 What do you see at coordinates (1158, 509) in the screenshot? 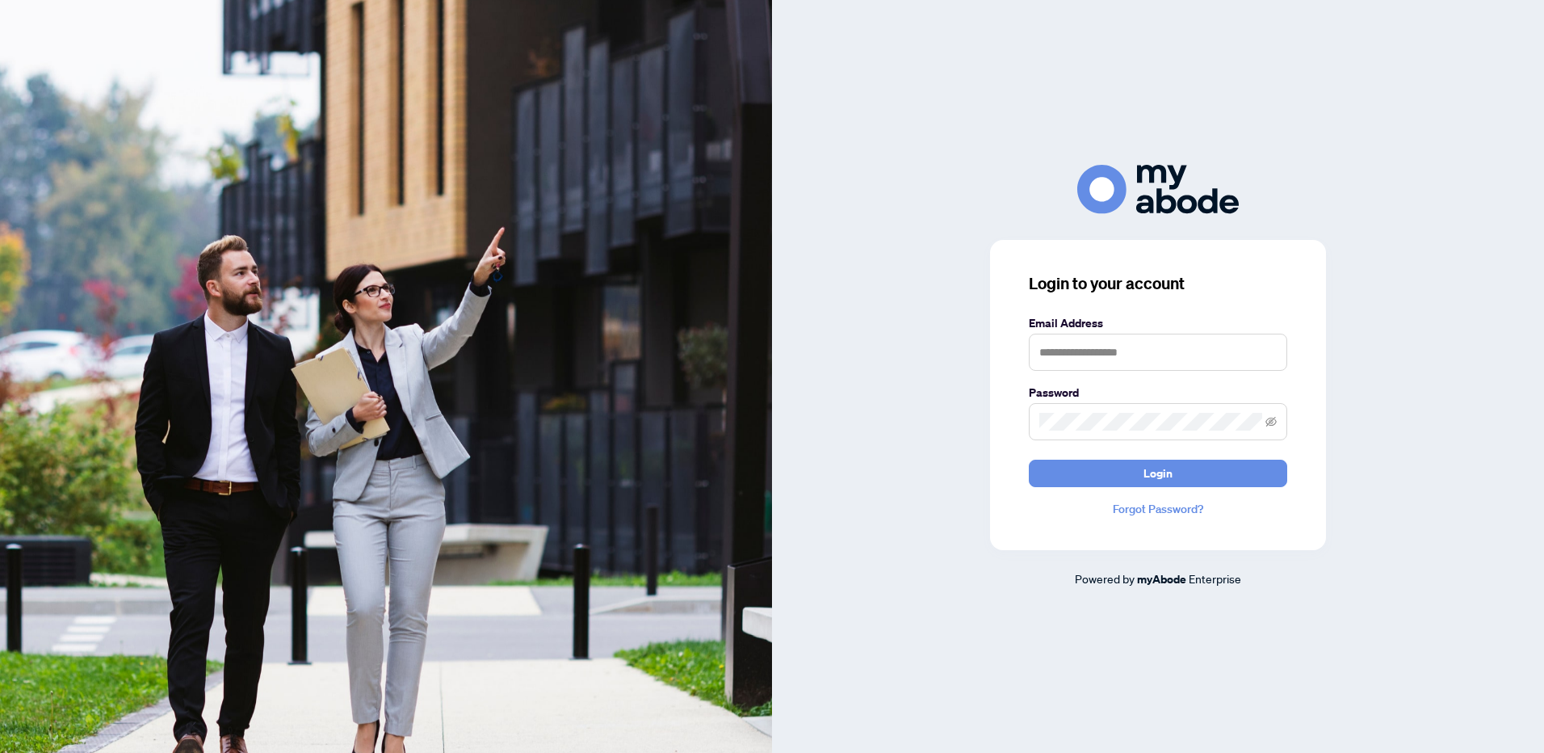
I see `a: Forgot Password?` at bounding box center [1158, 509].